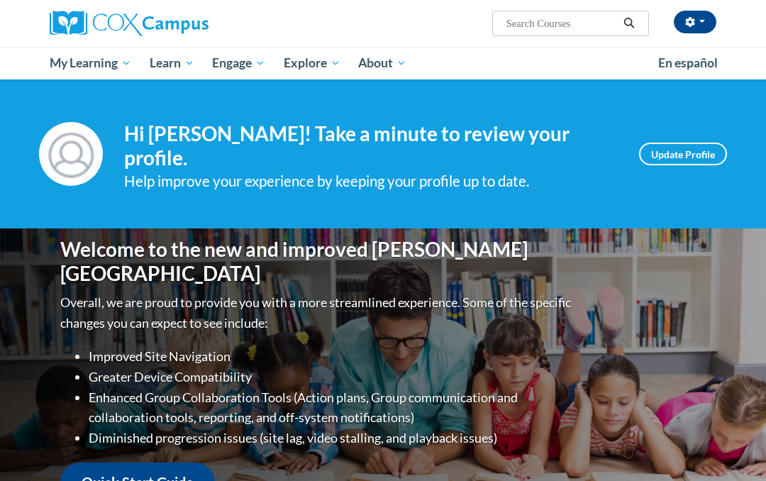 The image size is (766, 481). I want to click on a: About, so click(383, 63).